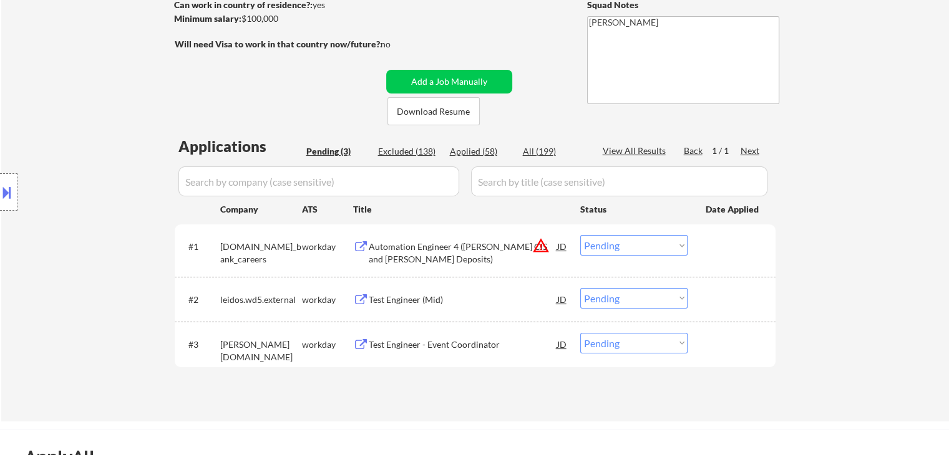  What do you see at coordinates (337, 152) in the screenshot?
I see `div: Pending (3)` at bounding box center [337, 152].